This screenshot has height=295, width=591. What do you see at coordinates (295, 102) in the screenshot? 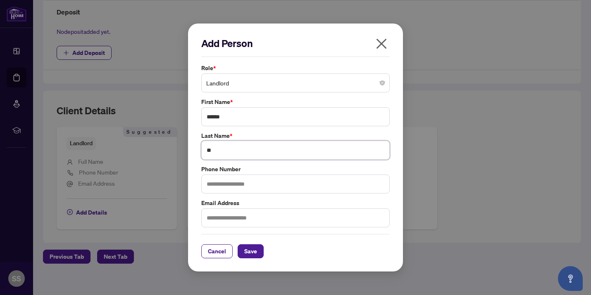
I see `label: First Name` at bounding box center [295, 102].